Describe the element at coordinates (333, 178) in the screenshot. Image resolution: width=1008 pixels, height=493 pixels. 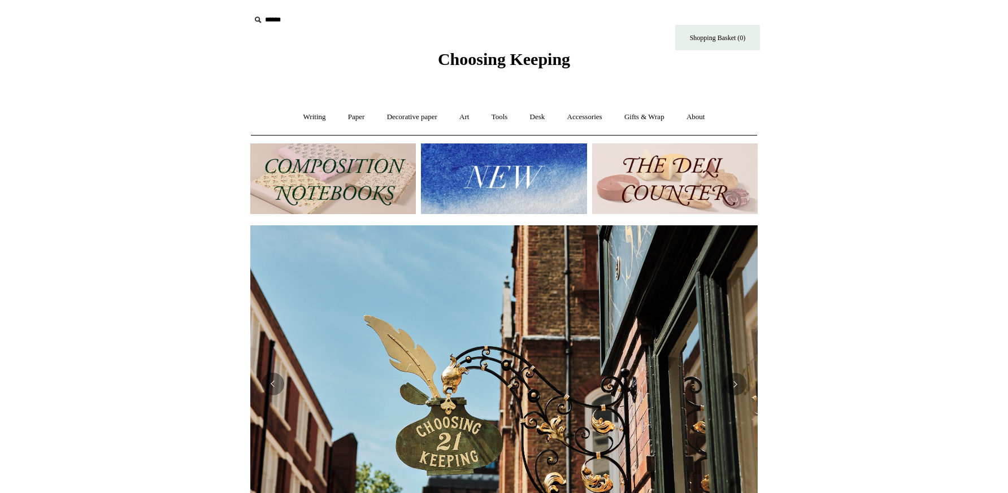
I see `img: 202302 Composition ledgers.jpg__PID:69722ee6-fa44-49dd-a067-31375e5d54ec` at that location.